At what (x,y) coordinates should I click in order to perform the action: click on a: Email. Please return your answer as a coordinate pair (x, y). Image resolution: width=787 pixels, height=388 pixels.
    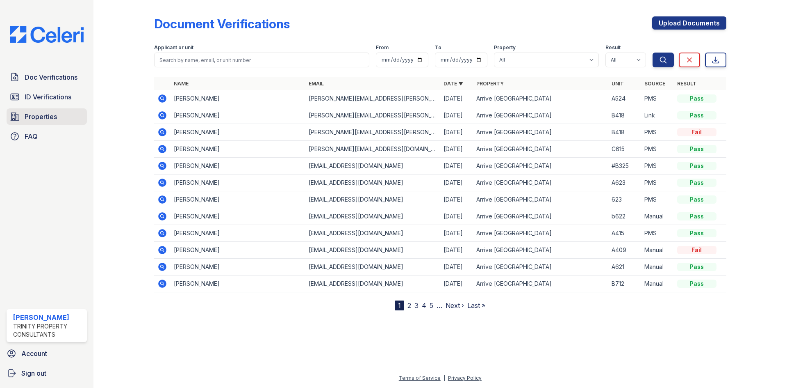
    Looking at the image, I should click on (316, 83).